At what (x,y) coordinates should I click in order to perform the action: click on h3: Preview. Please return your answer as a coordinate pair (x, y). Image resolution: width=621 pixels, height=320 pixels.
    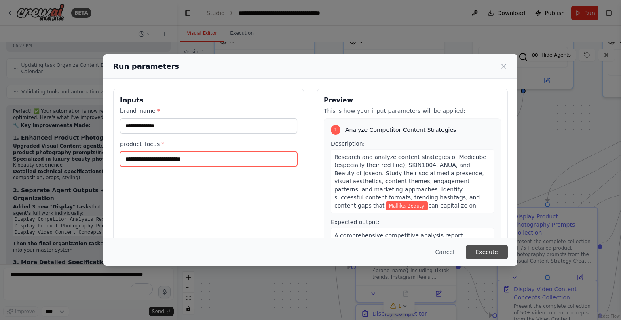
    Looking at the image, I should click on (412, 100).